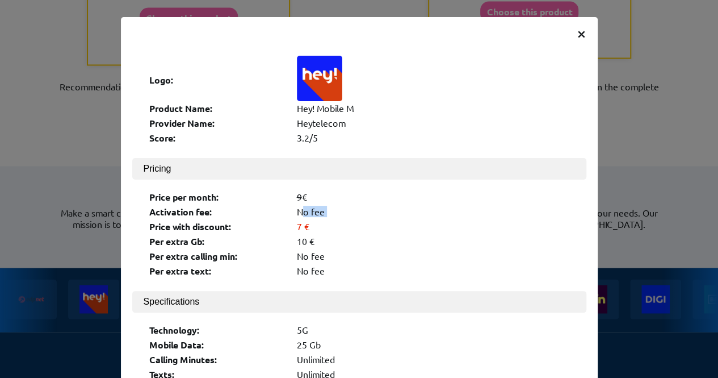  Describe the element at coordinates (217, 137) in the screenshot. I see `div: Score:` at that location.